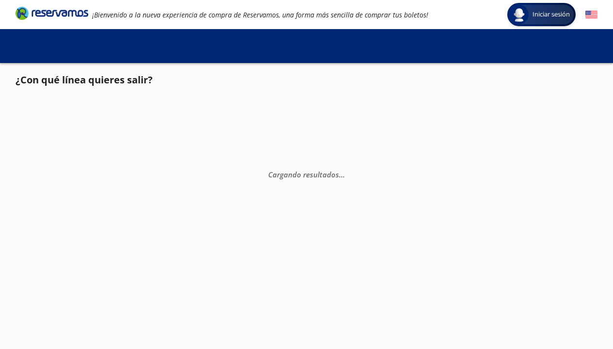 The height and width of the screenshot is (349, 613). Describe the element at coordinates (260, 15) in the screenshot. I see `em: ¡Bienvenido a la nueva experiencia de compra de Reservamos, una forma más sencilla de comprar tus...` at that location.